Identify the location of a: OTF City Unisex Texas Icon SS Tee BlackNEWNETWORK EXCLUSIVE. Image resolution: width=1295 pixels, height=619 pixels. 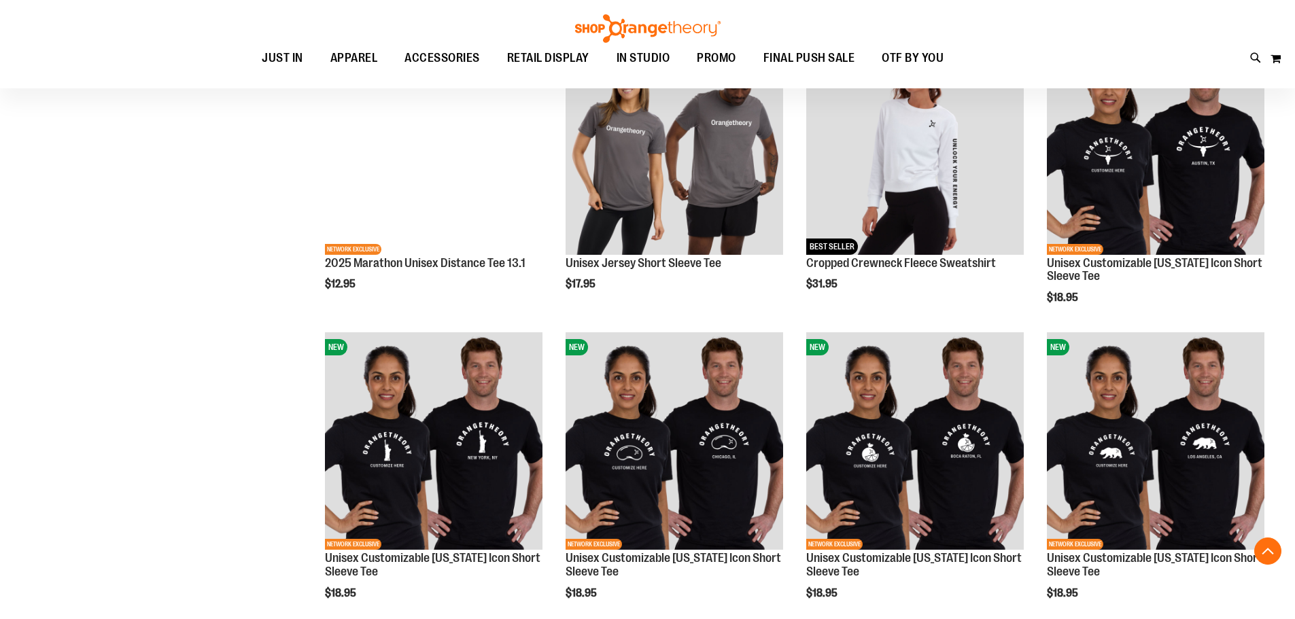
(1156, 147).